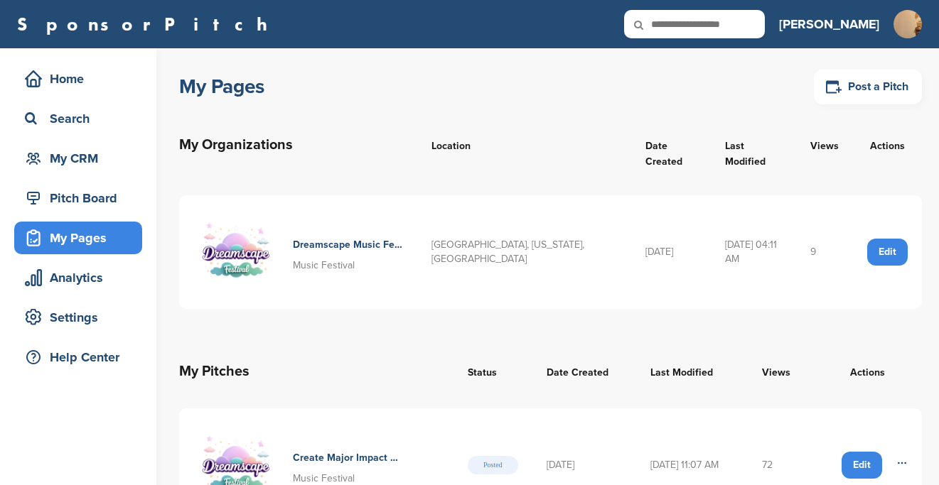  What do you see at coordinates (82, 198) in the screenshot?
I see `div: Pitch Board` at bounding box center [82, 198].